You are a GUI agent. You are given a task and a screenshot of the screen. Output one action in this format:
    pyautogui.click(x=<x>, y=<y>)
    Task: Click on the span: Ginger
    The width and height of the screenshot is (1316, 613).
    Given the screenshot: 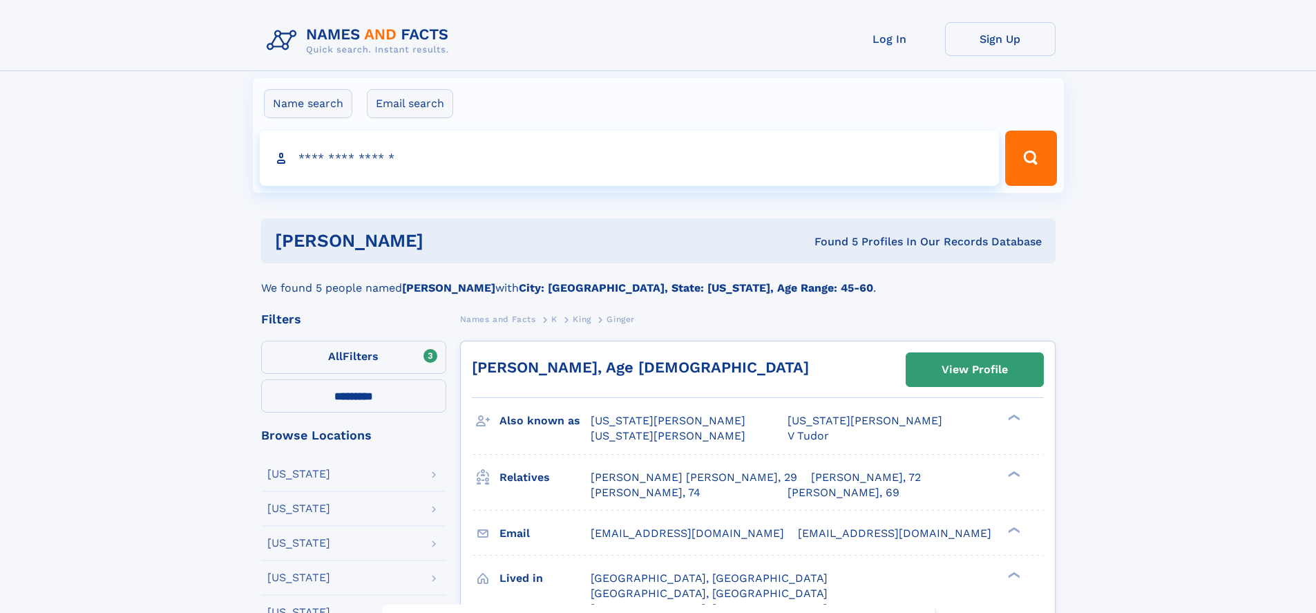 What is the action you would take?
    pyautogui.click(x=621, y=319)
    